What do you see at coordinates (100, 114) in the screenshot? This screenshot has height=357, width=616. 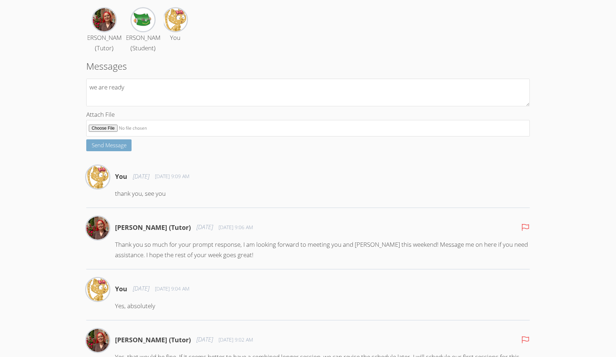 I see `span: Attach File` at bounding box center [100, 114].